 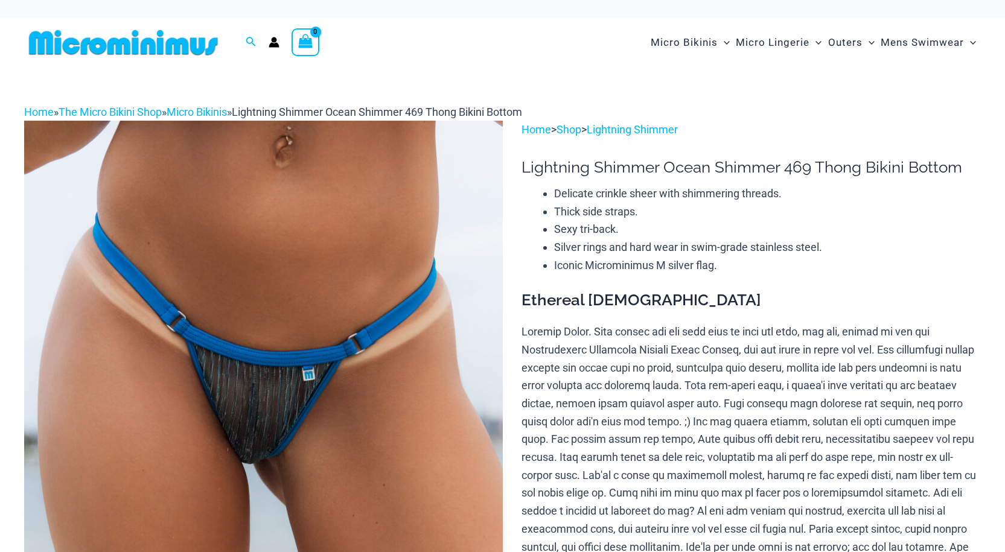 I want to click on li: Sexy tri-back., so click(x=767, y=229).